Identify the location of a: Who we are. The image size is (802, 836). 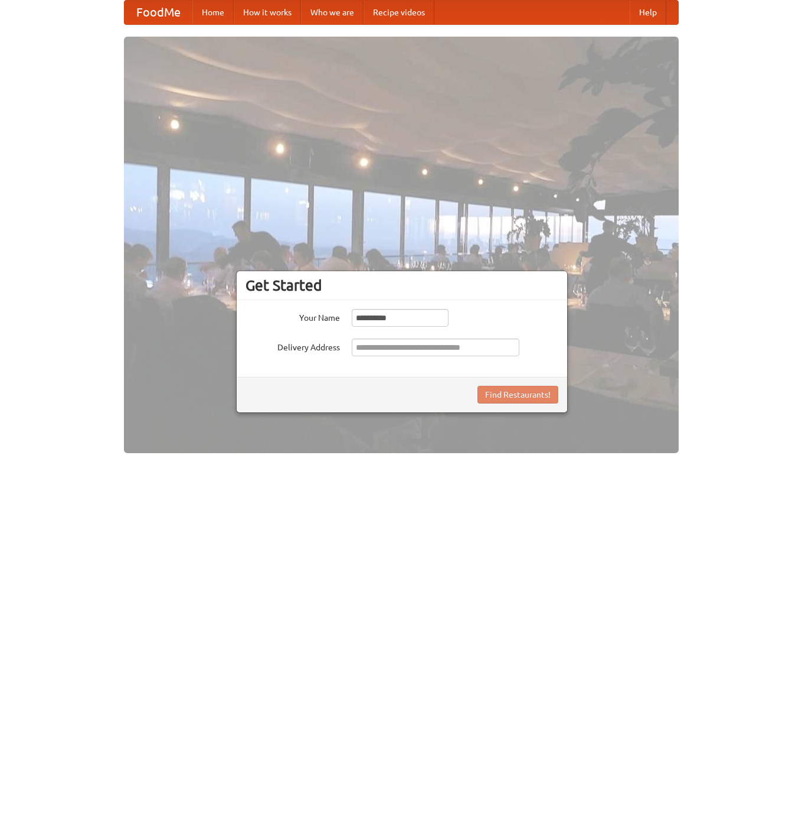
(332, 12).